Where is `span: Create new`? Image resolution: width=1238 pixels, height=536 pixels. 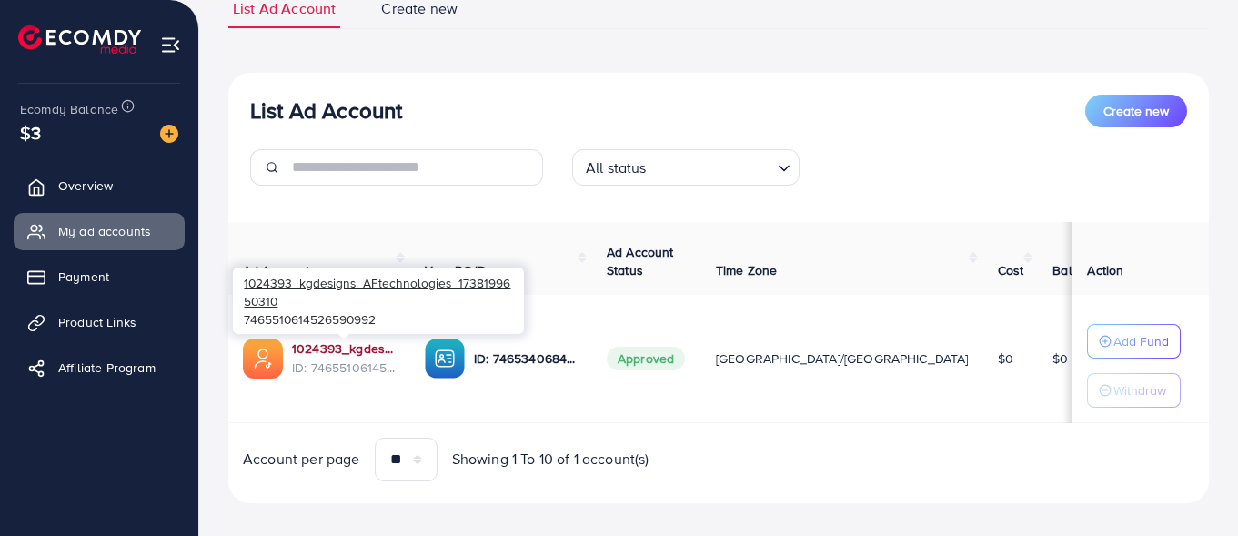 span: Create new is located at coordinates (1137, 111).